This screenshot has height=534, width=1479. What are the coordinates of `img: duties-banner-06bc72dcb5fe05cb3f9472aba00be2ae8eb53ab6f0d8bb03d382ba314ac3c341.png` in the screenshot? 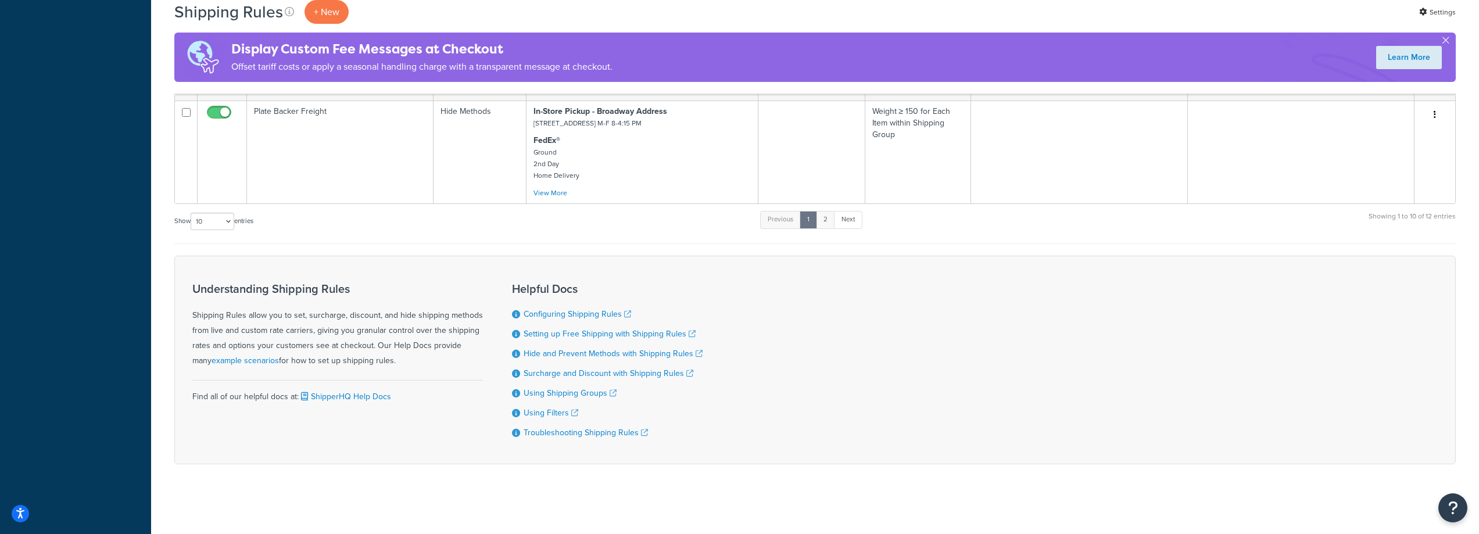 It's located at (203, 57).